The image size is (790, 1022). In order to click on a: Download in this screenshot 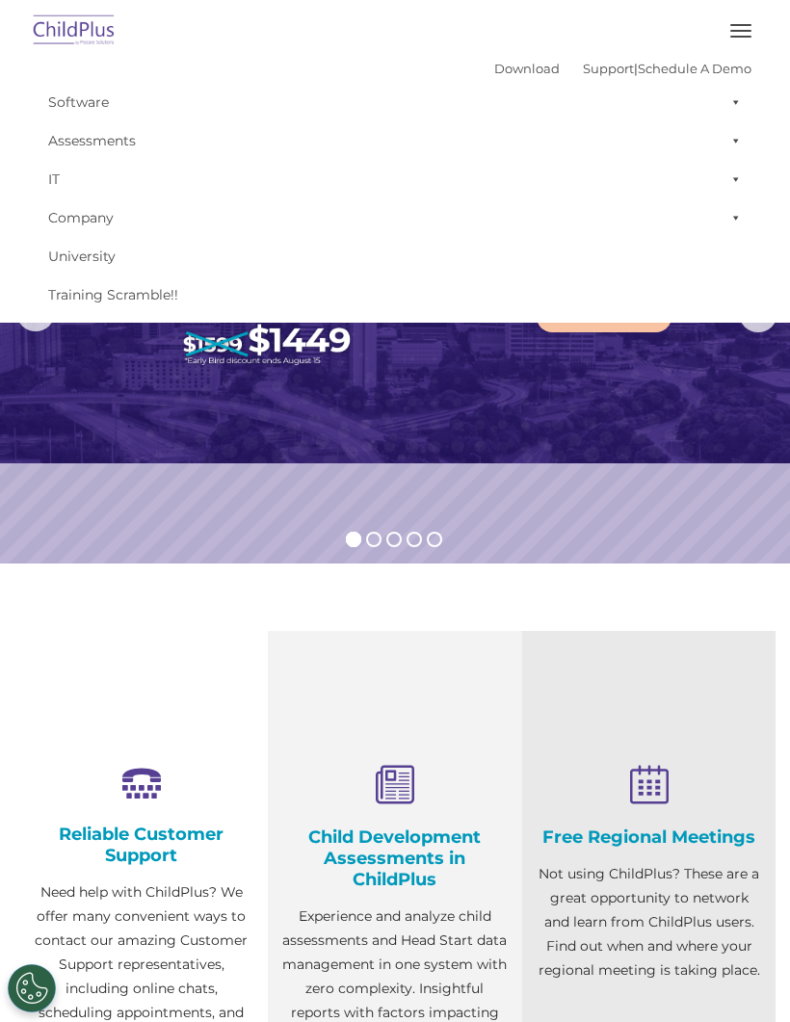, I will do `click(527, 68)`.